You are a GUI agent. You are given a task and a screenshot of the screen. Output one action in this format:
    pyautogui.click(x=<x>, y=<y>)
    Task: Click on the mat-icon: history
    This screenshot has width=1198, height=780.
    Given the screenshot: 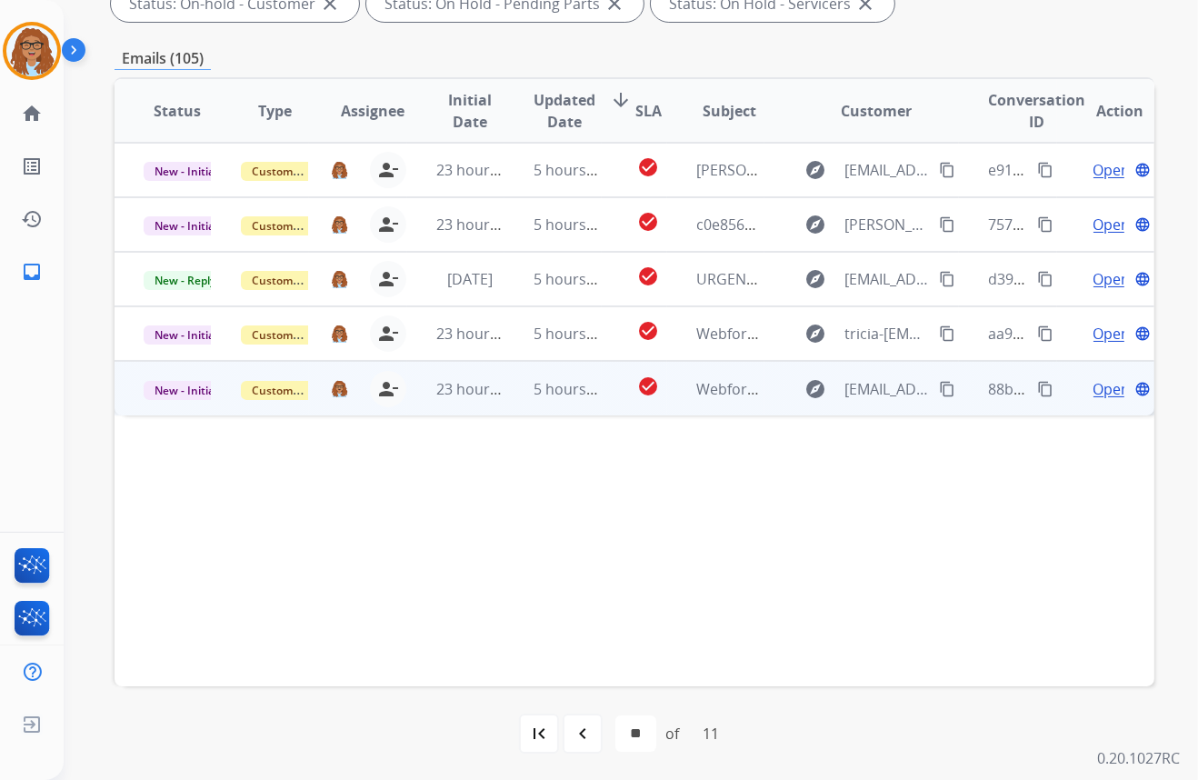 What is the action you would take?
    pyautogui.click(x=32, y=219)
    